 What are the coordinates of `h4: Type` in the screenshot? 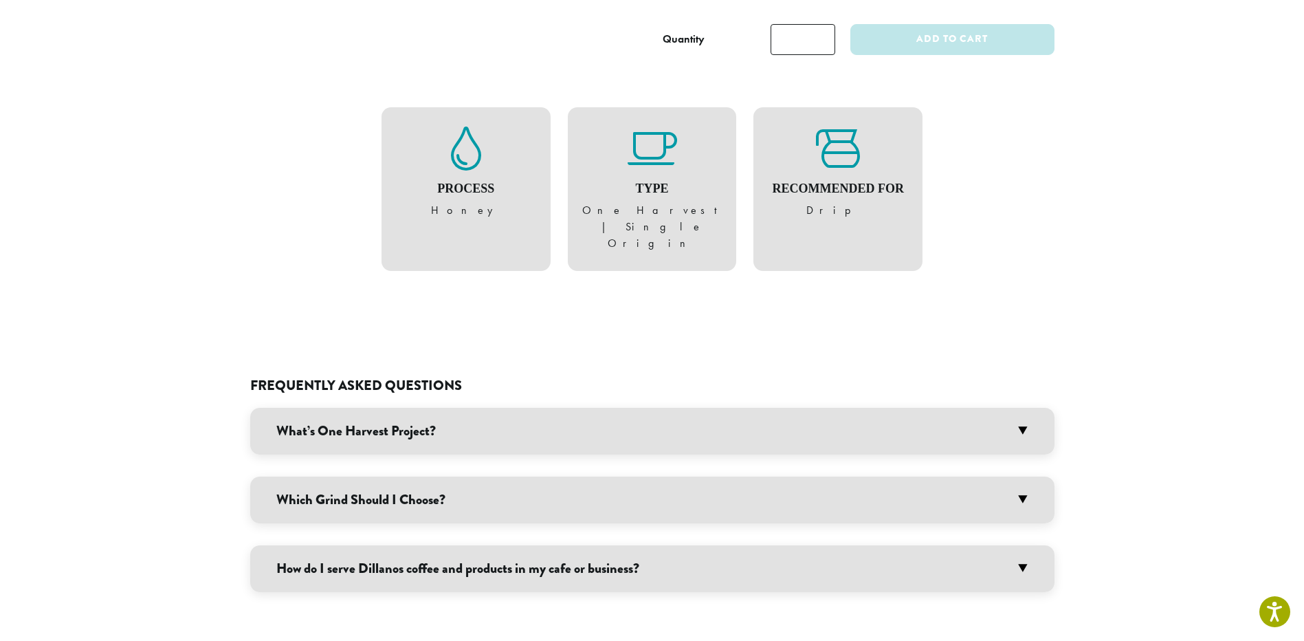 It's located at (652, 189).